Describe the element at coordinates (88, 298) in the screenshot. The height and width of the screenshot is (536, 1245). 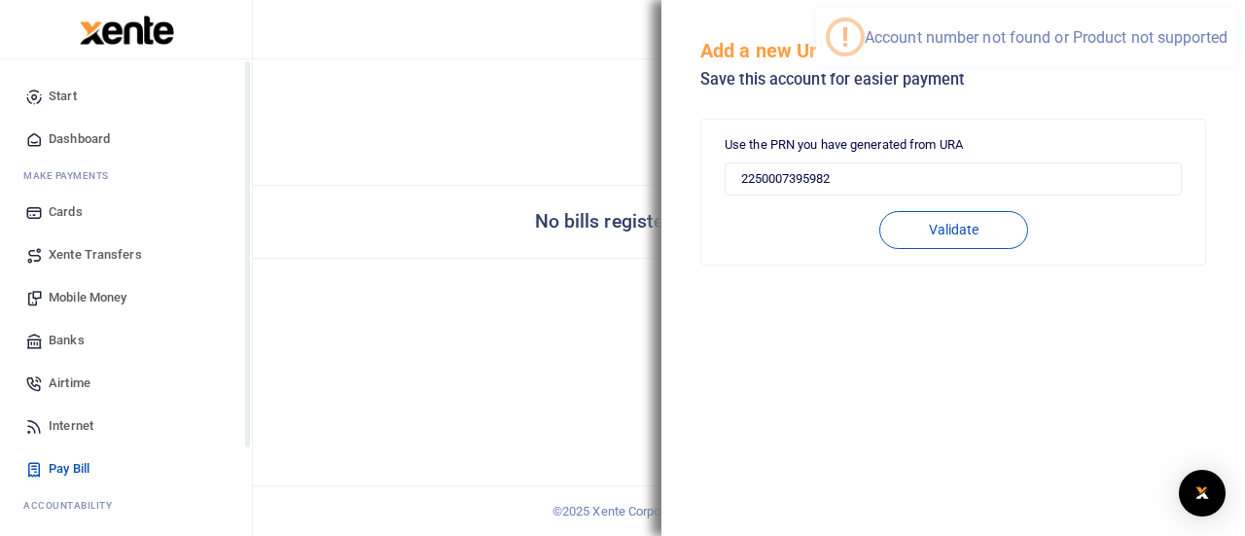
I see `span: Mobile Money` at that location.